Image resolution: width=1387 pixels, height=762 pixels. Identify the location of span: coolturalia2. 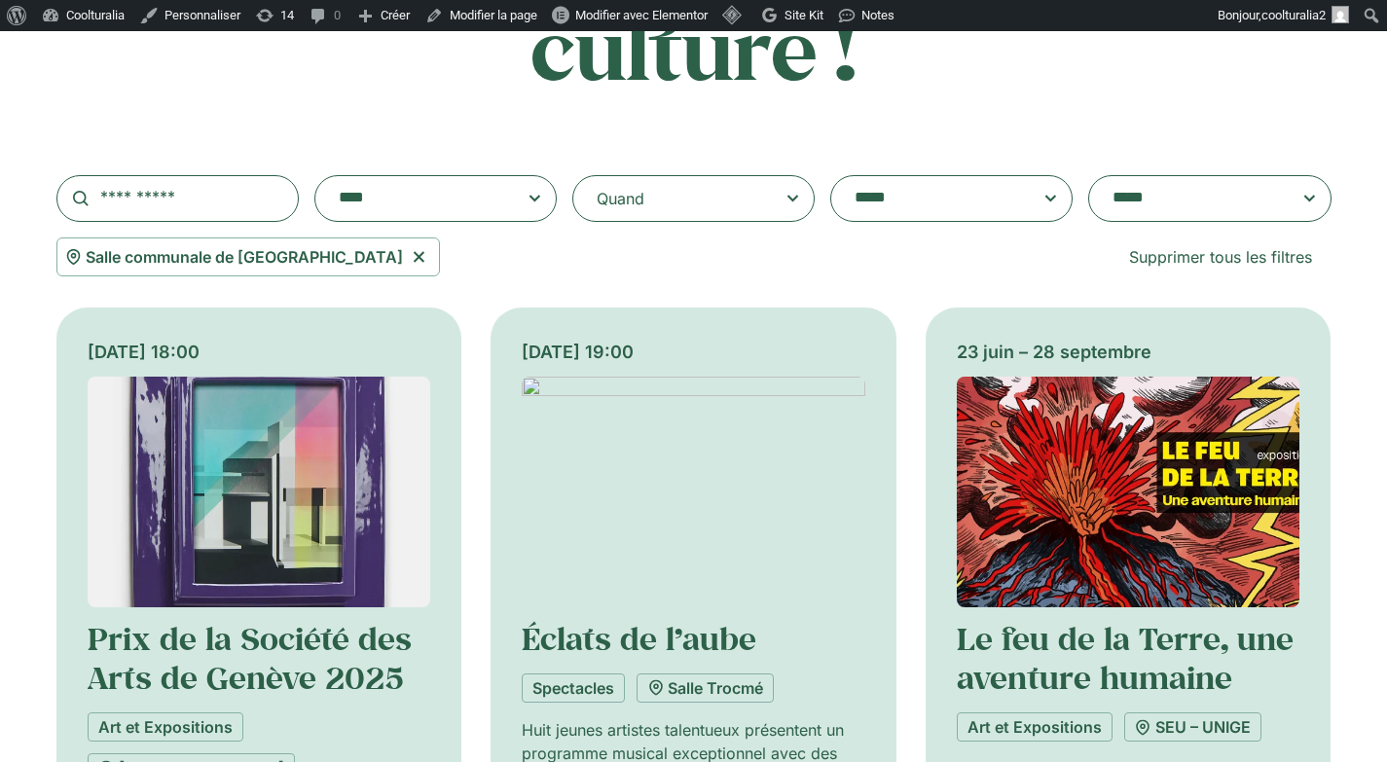
(1293, 15).